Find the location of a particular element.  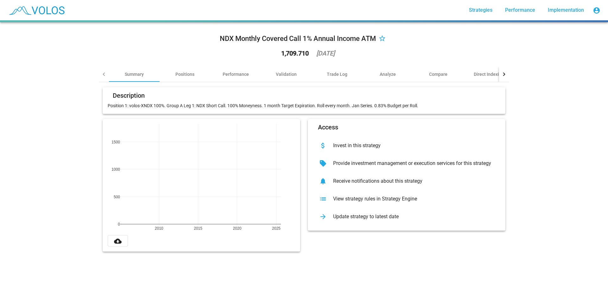

mat-icon: list is located at coordinates (323, 199).